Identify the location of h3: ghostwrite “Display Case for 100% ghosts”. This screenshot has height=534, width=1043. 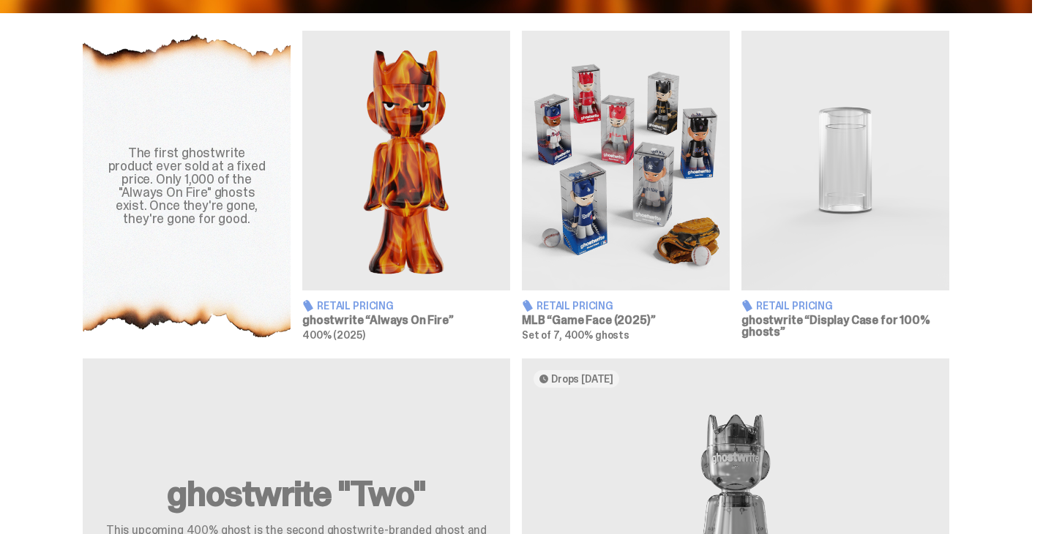
(845, 326).